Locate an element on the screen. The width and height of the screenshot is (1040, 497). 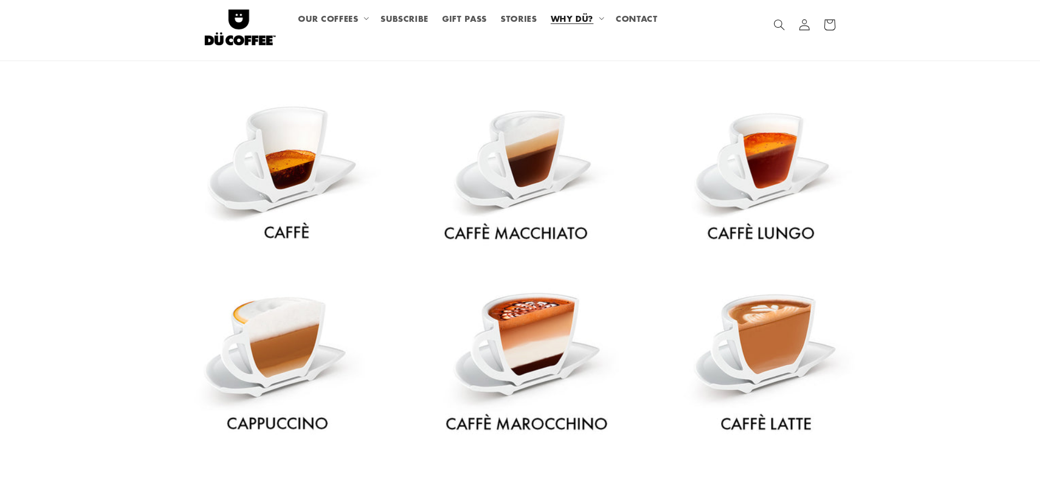
summary: OUR COFFEES is located at coordinates (332, 18).